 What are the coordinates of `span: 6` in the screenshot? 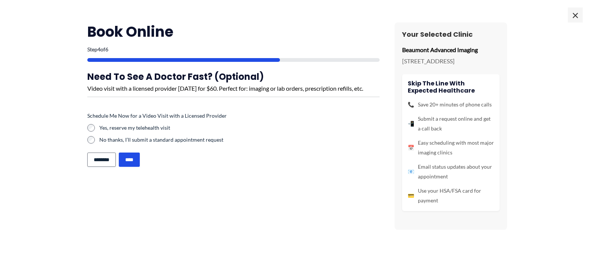 It's located at (107, 49).